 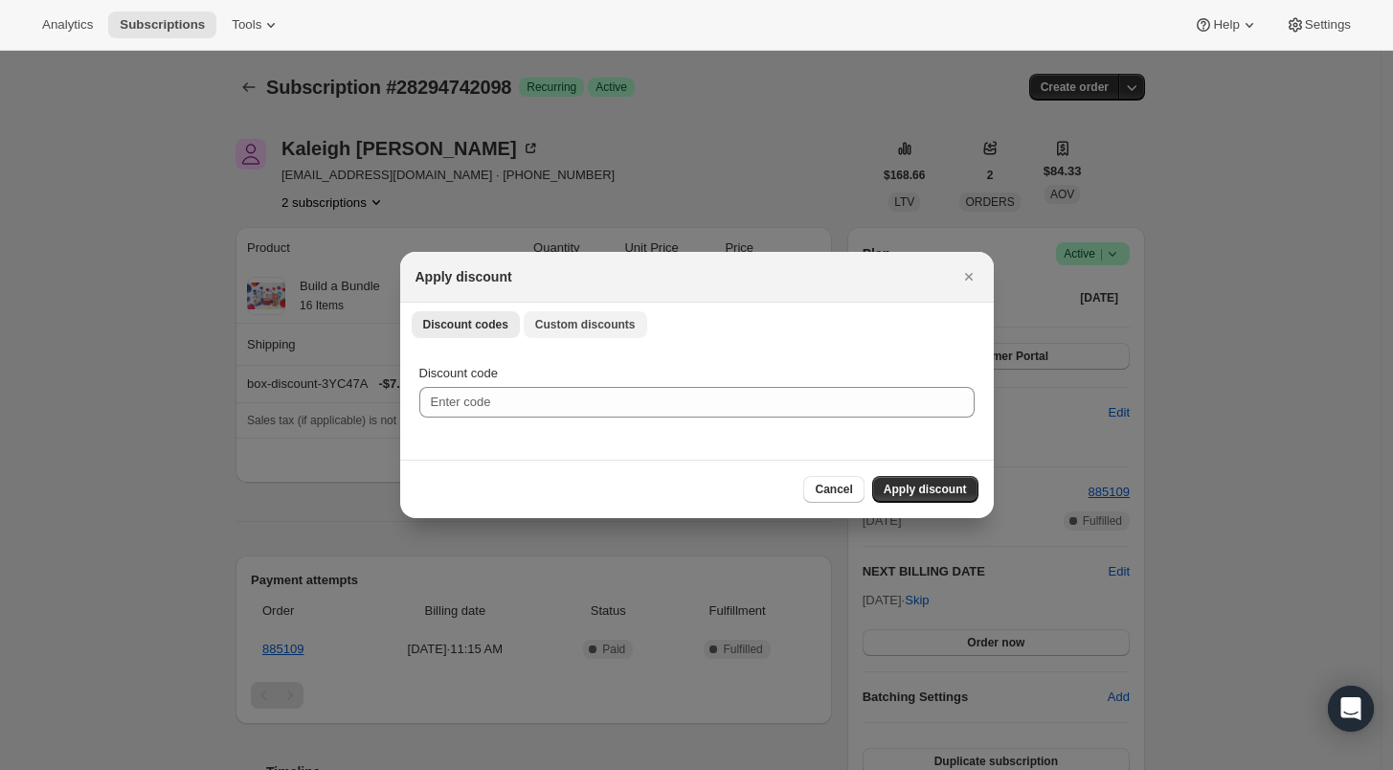 I want to click on span: Subscriptions, so click(x=162, y=25).